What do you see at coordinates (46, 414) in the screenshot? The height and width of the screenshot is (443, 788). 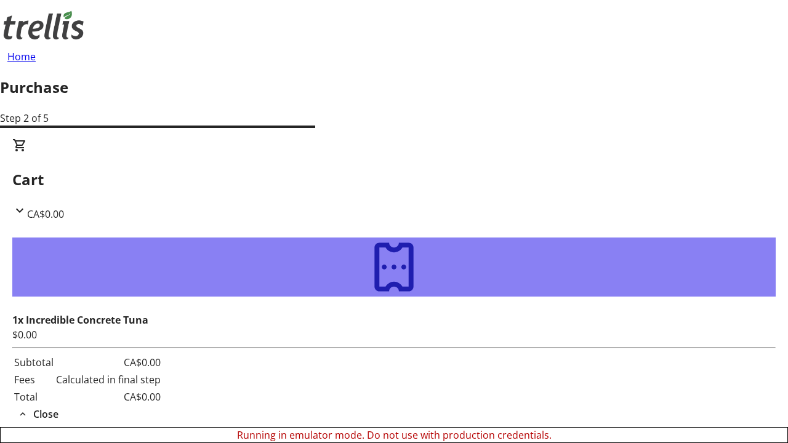 I see `span: Close` at bounding box center [46, 414].